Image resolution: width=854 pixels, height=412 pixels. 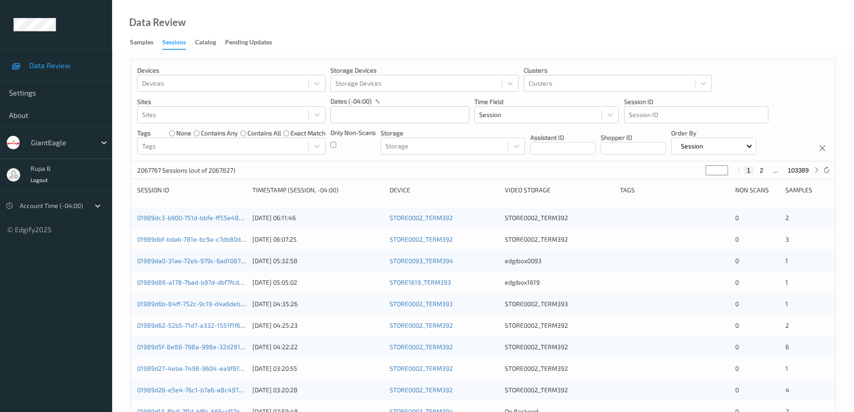 I want to click on a: 01989d6b-84ff-752c-9c19-d4a6deb889de, so click(x=198, y=303).